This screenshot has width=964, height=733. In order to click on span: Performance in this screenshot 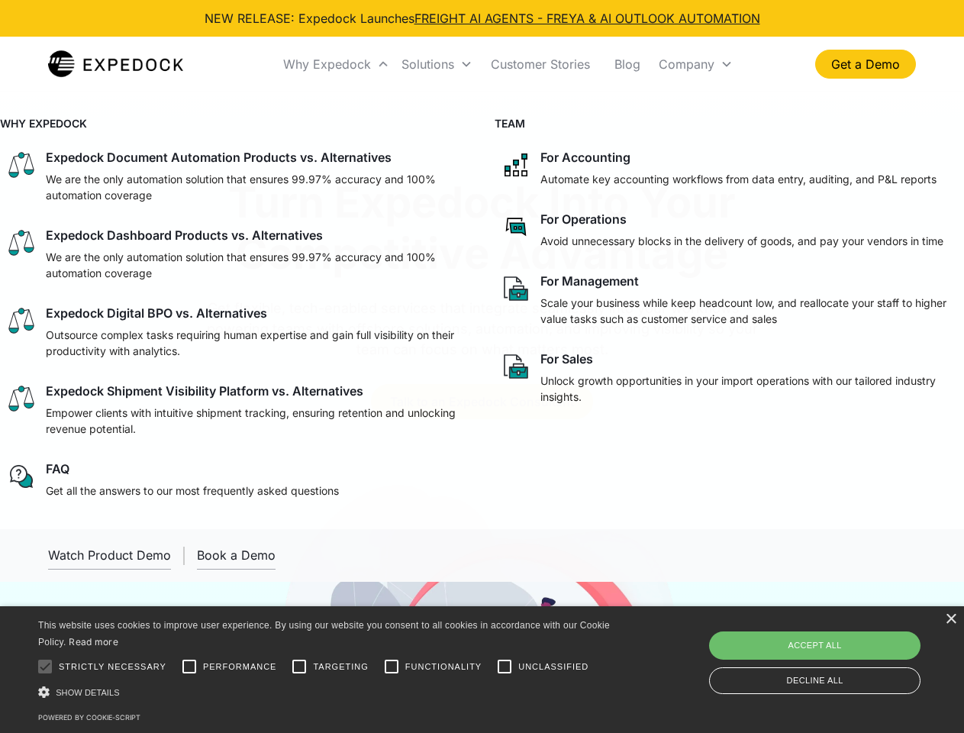, I will do `click(240, 666)`.